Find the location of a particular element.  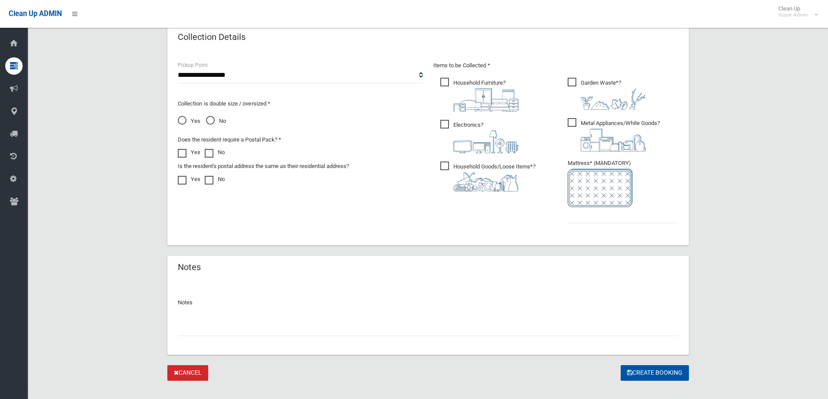

span: Yes is located at coordinates (189, 121).